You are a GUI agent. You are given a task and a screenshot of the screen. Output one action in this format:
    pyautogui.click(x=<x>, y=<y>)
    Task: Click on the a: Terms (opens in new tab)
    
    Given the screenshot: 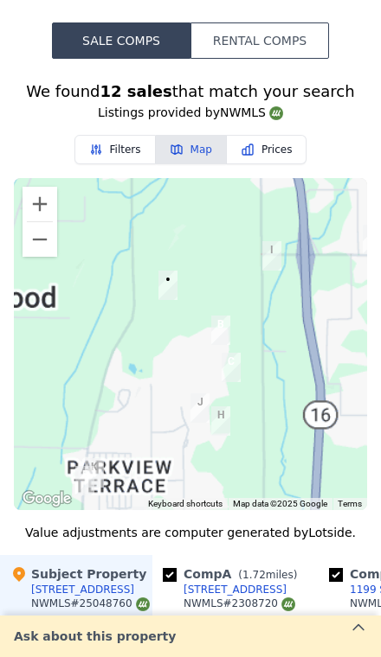 What is the action you would take?
    pyautogui.click(x=349, y=503)
    